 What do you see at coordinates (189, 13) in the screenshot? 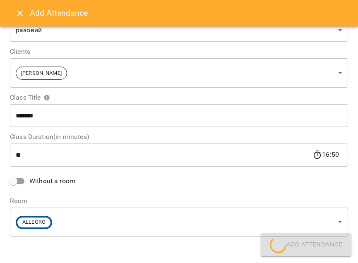
I see `h6: Add Attendance` at bounding box center [189, 13].